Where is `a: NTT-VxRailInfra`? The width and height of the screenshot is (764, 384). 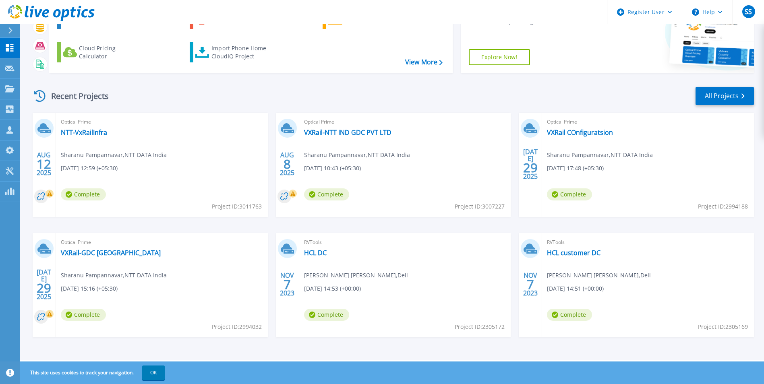 a: NTT-VxRailInfra is located at coordinates (84, 132).